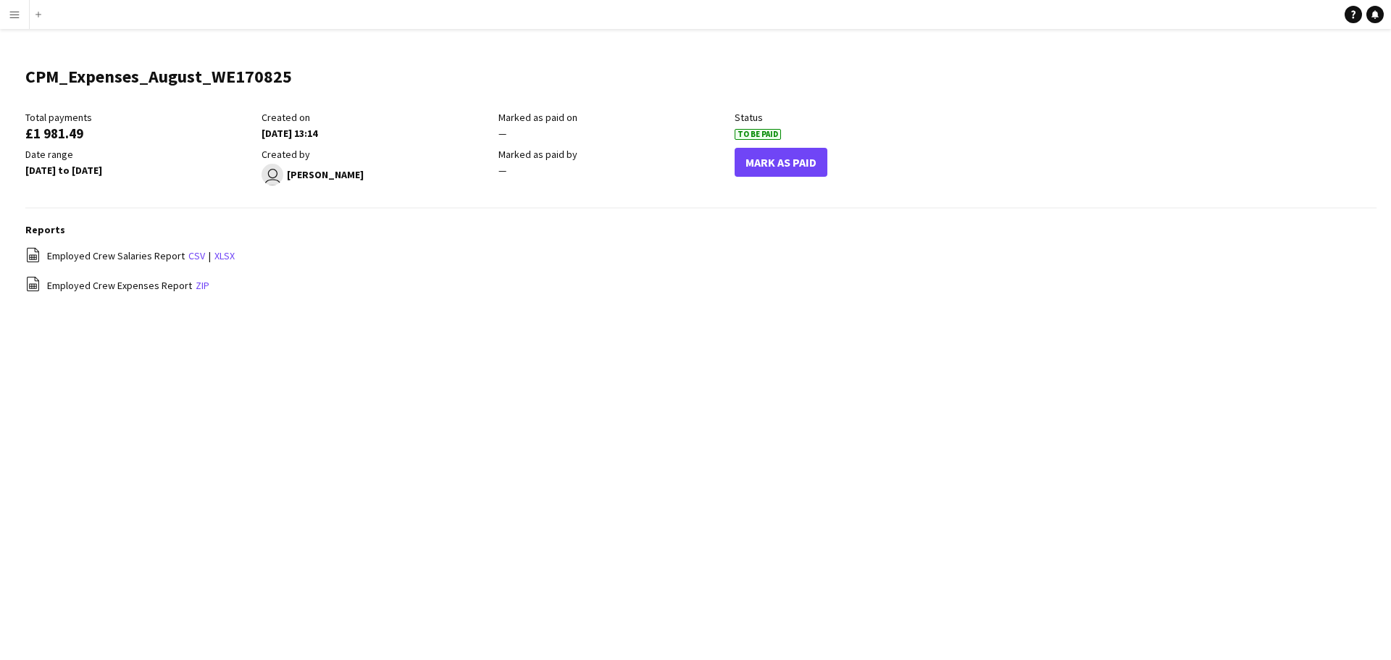 Image resolution: width=1391 pixels, height=660 pixels. What do you see at coordinates (120, 285) in the screenshot?
I see `span: Employed Crew Expenses Report` at bounding box center [120, 285].